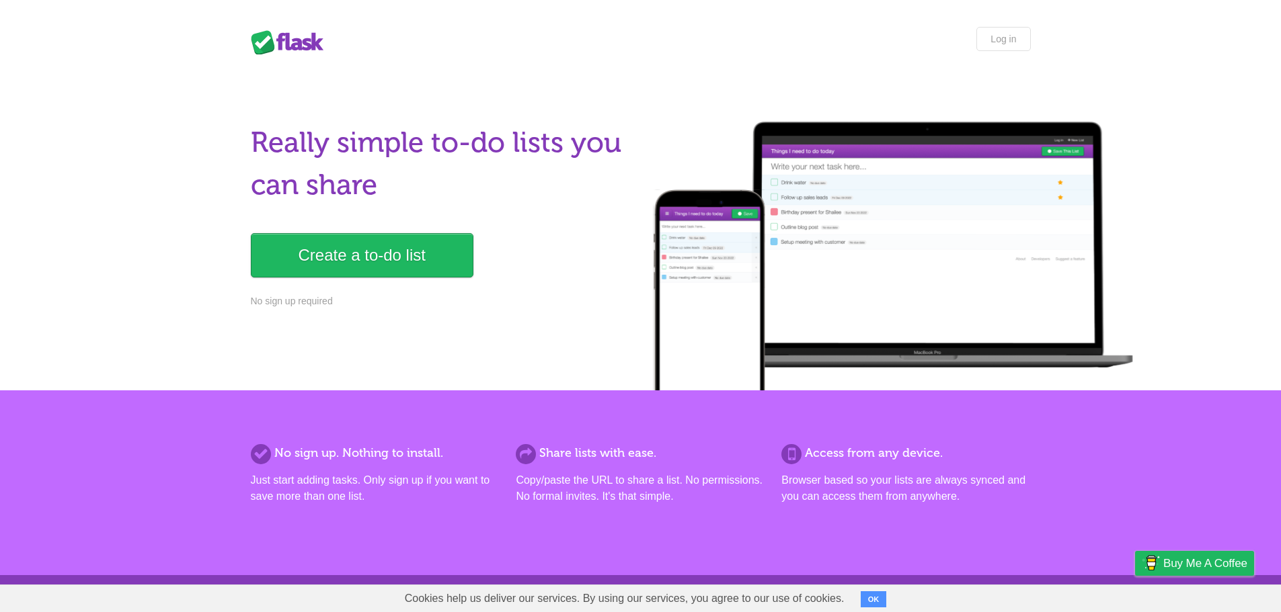 This screenshot has height=612, width=1281. What do you see at coordinates (906, 489) in the screenshot?
I see `p: Browser based so your lists are always synced and you can access them from anywhere.` at bounding box center [906, 489].